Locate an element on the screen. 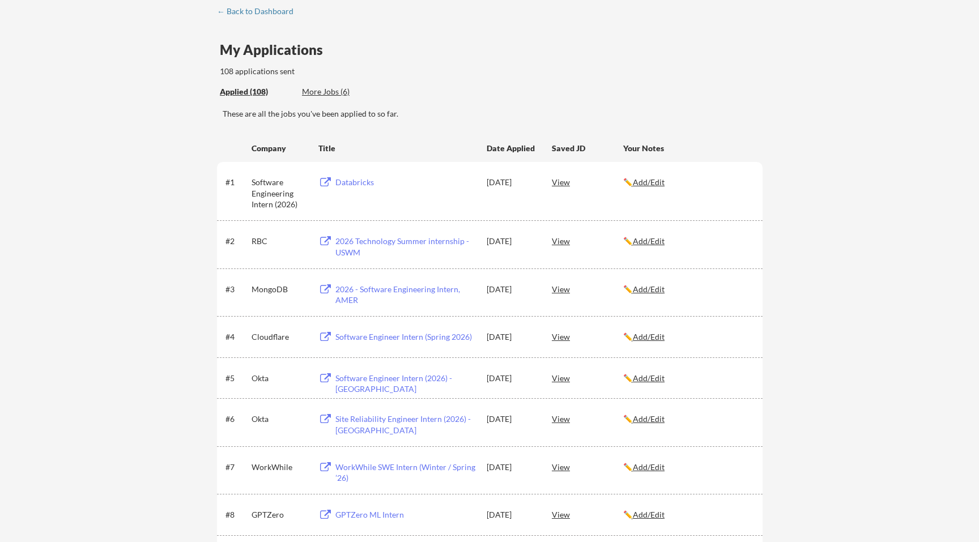 The height and width of the screenshot is (542, 979). div: 2026 - Software Engineering Intern, AMER is located at coordinates (406, 295).